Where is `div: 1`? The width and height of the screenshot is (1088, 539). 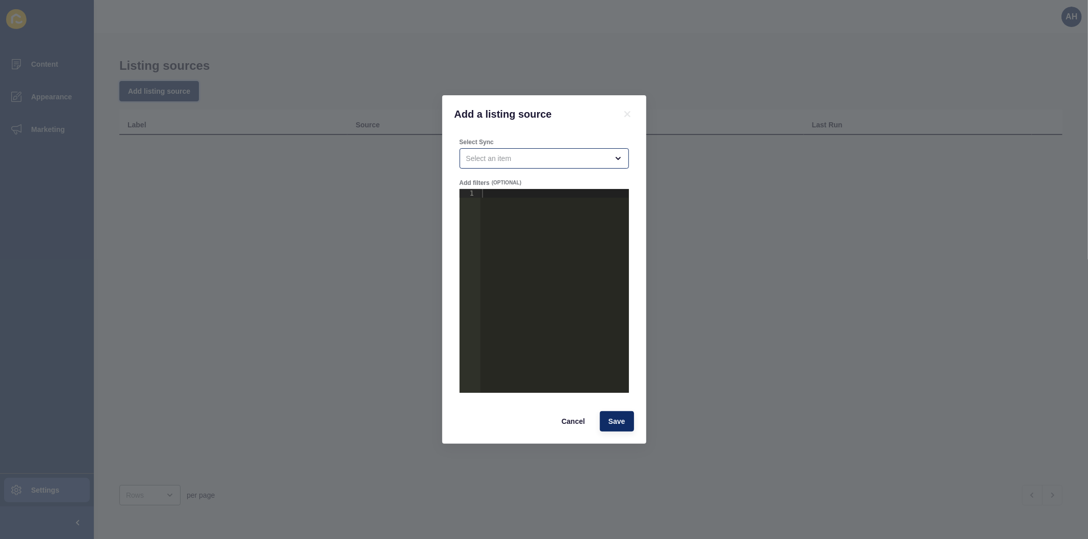 div: 1 is located at coordinates (470, 193).